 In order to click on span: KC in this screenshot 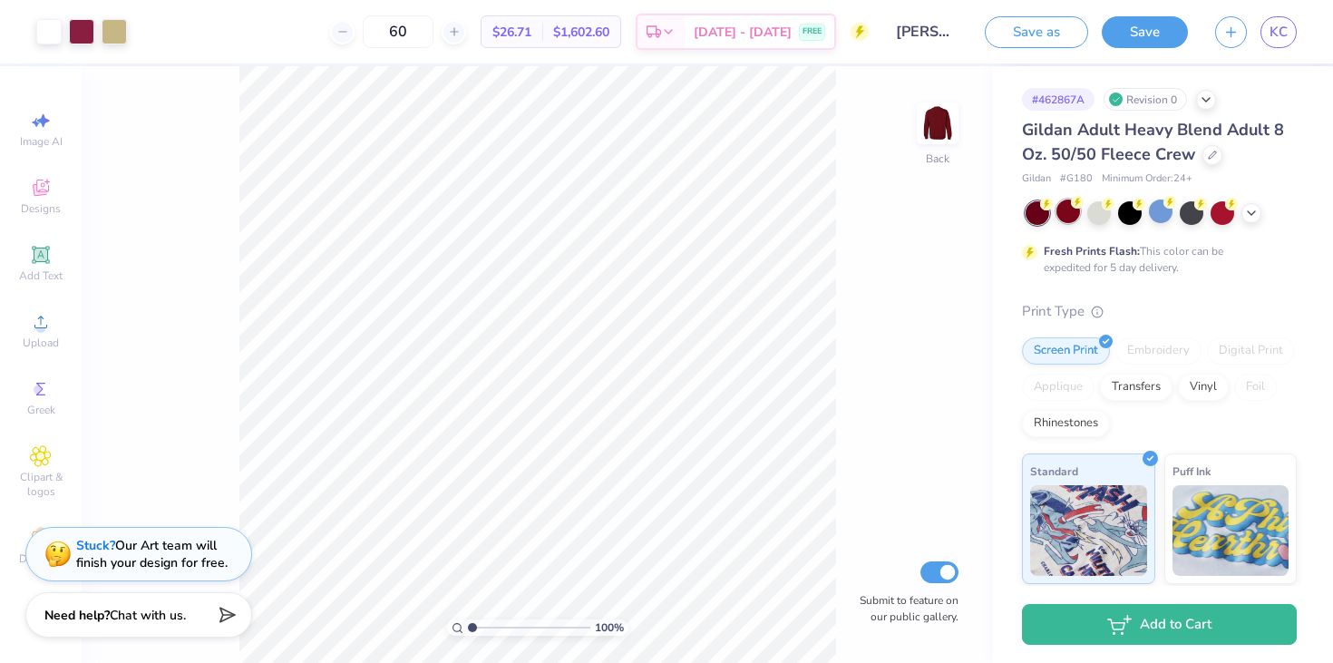, I will do `click(1278, 32)`.